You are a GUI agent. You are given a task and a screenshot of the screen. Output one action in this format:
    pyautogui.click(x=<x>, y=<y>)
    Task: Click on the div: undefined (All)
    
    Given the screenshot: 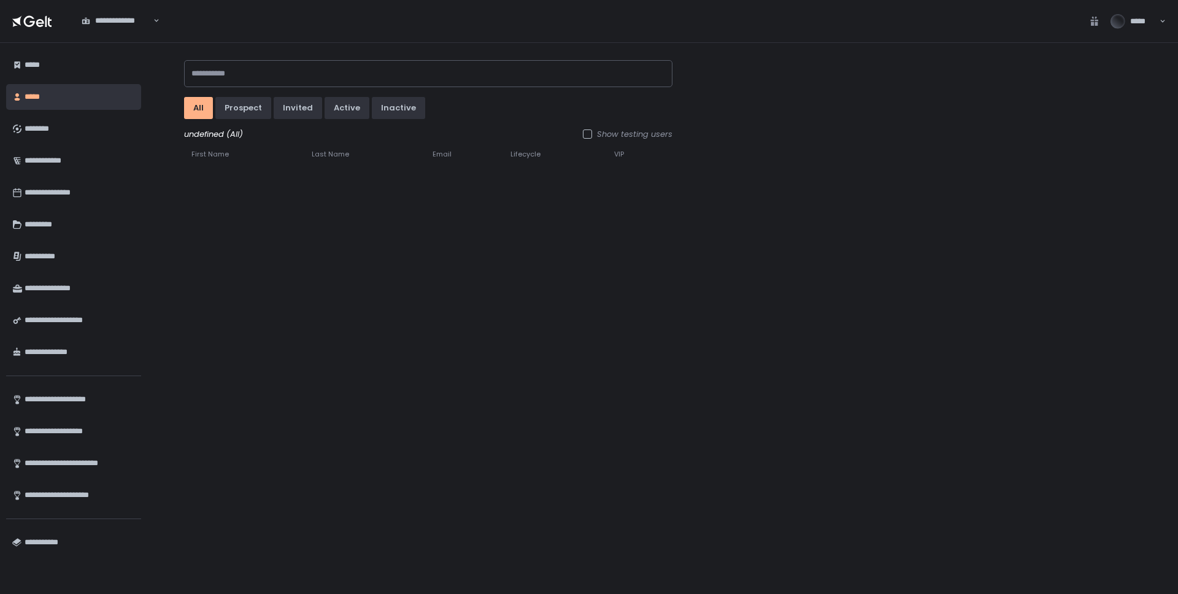 What is the action you would take?
    pyautogui.click(x=428, y=134)
    